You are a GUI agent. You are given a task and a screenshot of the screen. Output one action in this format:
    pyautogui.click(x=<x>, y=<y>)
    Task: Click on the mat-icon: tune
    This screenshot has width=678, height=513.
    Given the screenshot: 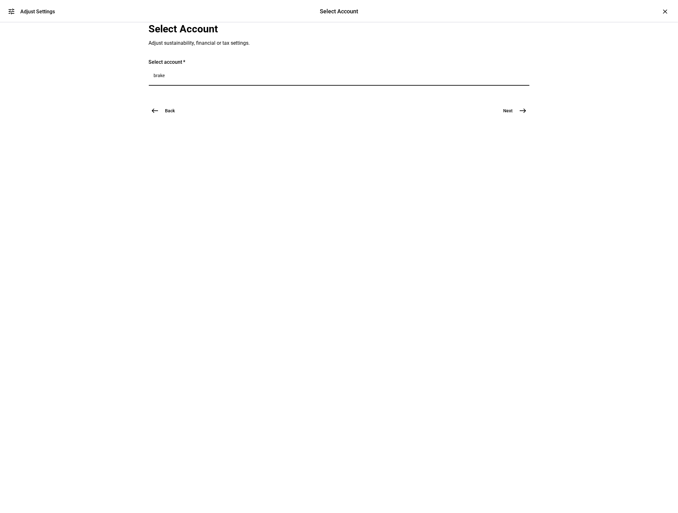 What is the action you would take?
    pyautogui.click(x=11, y=11)
    